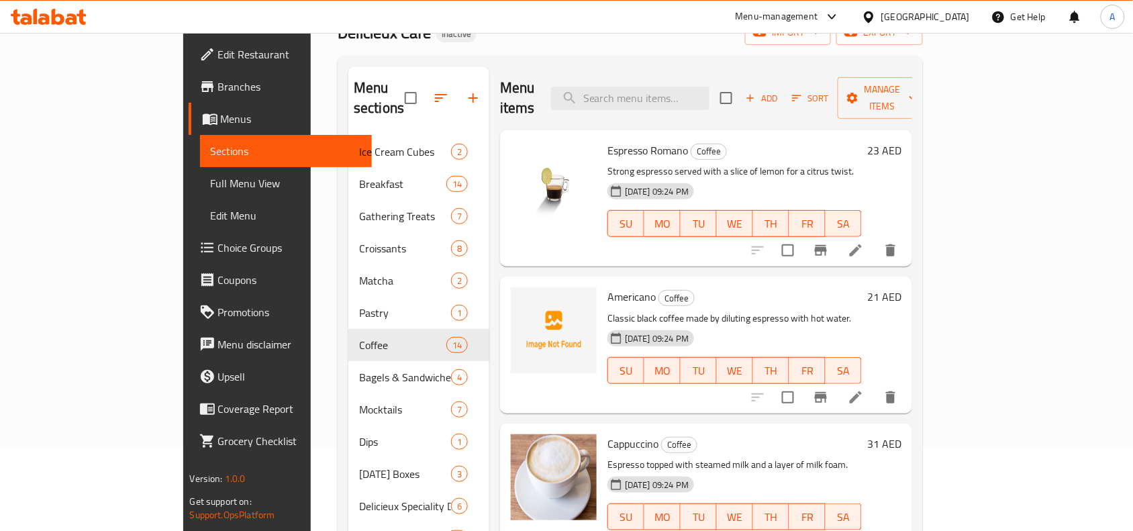 The image size is (1133, 531). I want to click on h2: Menu items, so click(517, 98).